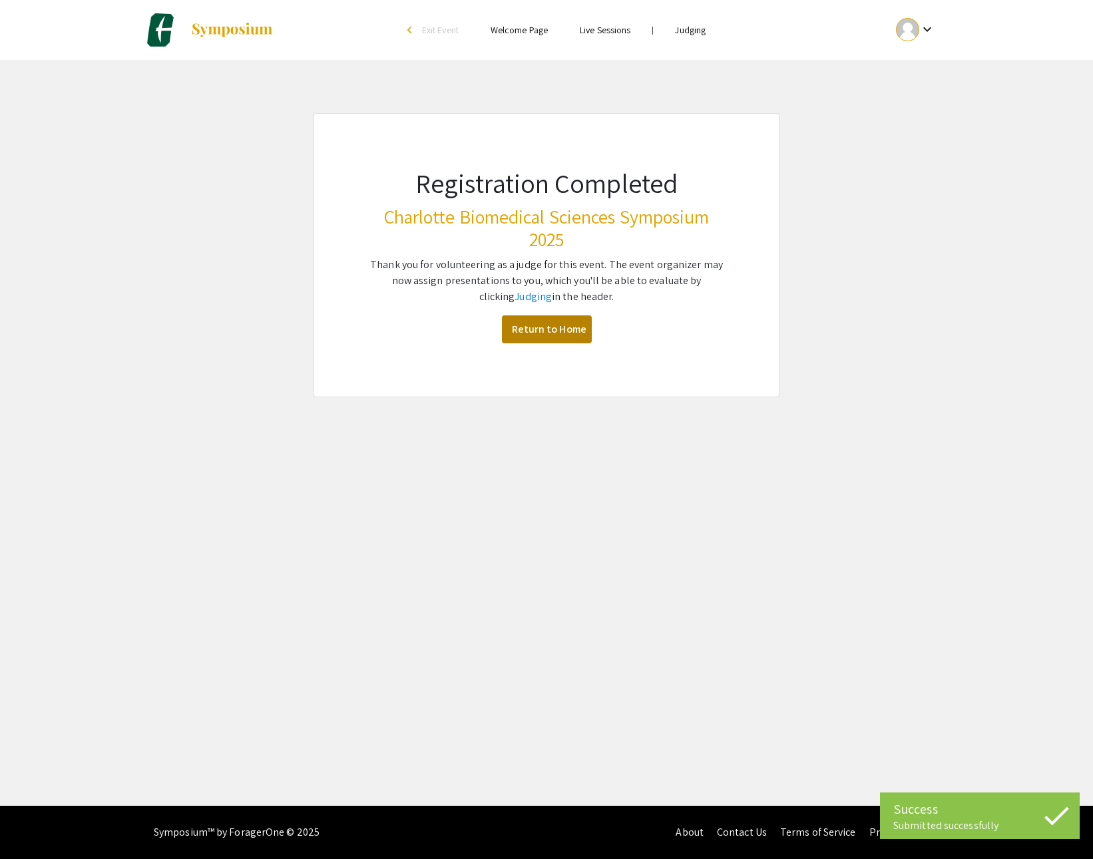 Image resolution: width=1093 pixels, height=859 pixels. I want to click on h1: Registration Completed, so click(546, 183).